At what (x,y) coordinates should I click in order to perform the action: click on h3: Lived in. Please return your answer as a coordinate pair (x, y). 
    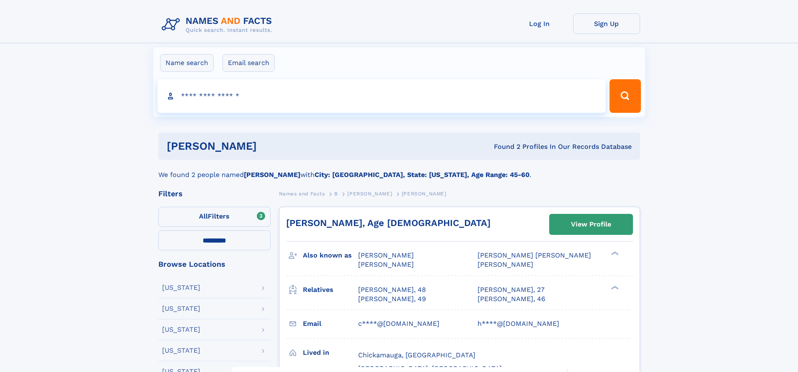
    Looking at the image, I should click on (331, 352).